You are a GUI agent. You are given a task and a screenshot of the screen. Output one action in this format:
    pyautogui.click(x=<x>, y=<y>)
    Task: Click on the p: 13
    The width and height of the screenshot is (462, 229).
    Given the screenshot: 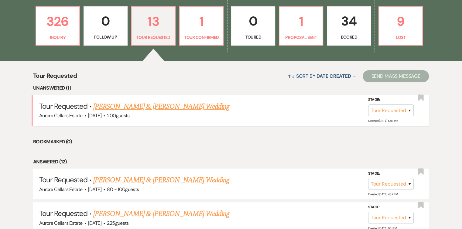 What is the action you would take?
    pyautogui.click(x=153, y=21)
    